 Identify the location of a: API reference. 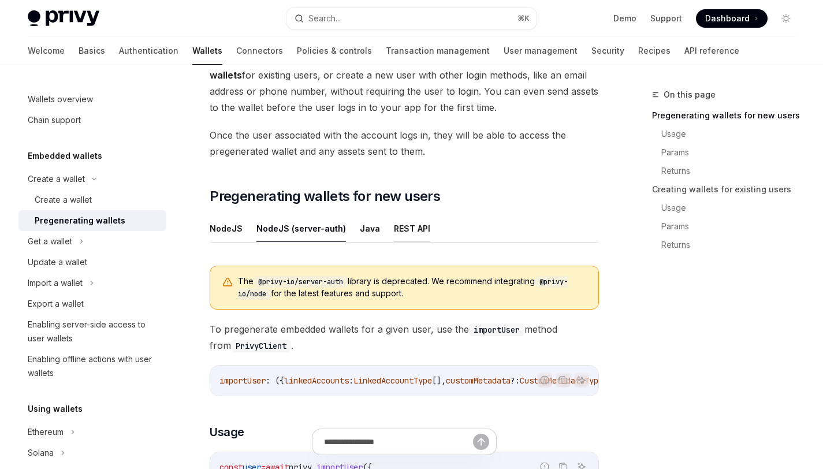
(712, 51).